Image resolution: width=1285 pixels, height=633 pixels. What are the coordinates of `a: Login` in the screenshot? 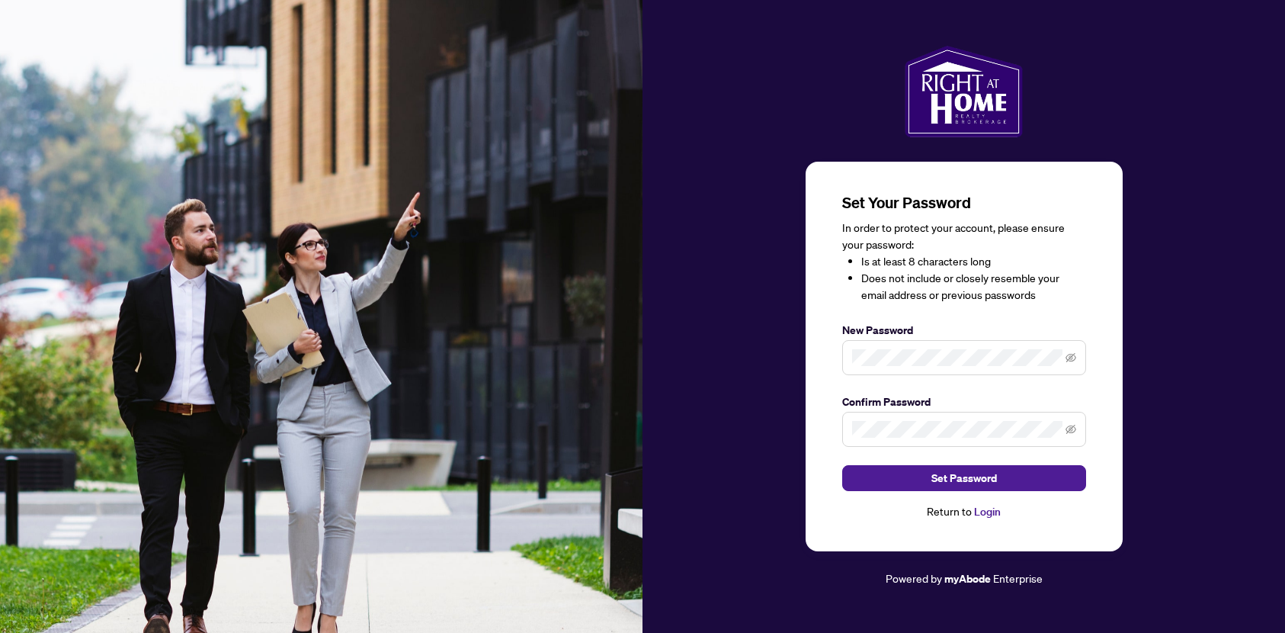 It's located at (987, 512).